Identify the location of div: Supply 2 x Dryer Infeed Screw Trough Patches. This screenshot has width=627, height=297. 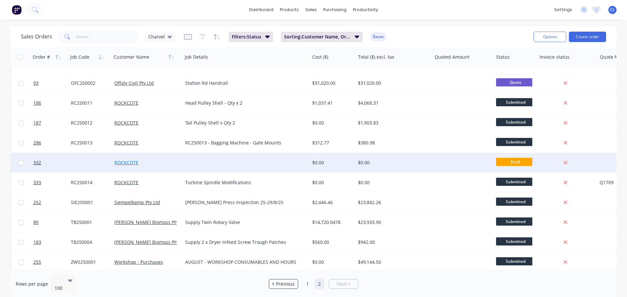
(243, 243).